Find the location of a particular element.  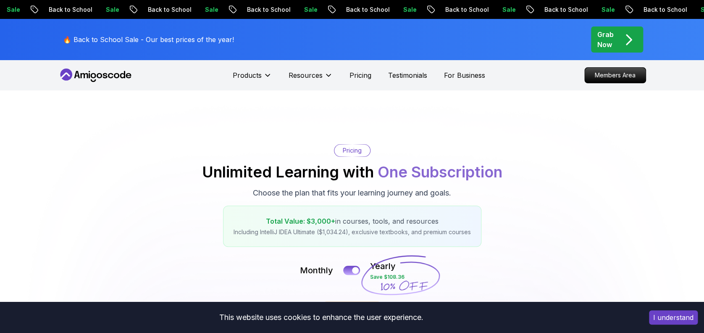

span: One Subscription is located at coordinates (440, 172).